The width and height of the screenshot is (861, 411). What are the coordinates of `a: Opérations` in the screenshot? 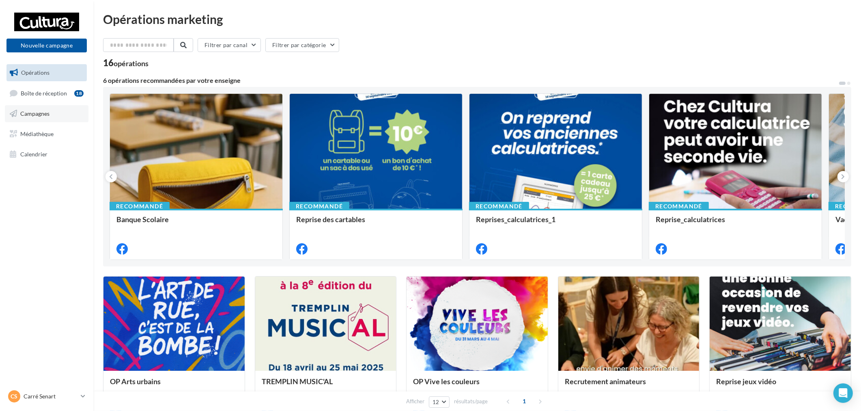 It's located at (47, 73).